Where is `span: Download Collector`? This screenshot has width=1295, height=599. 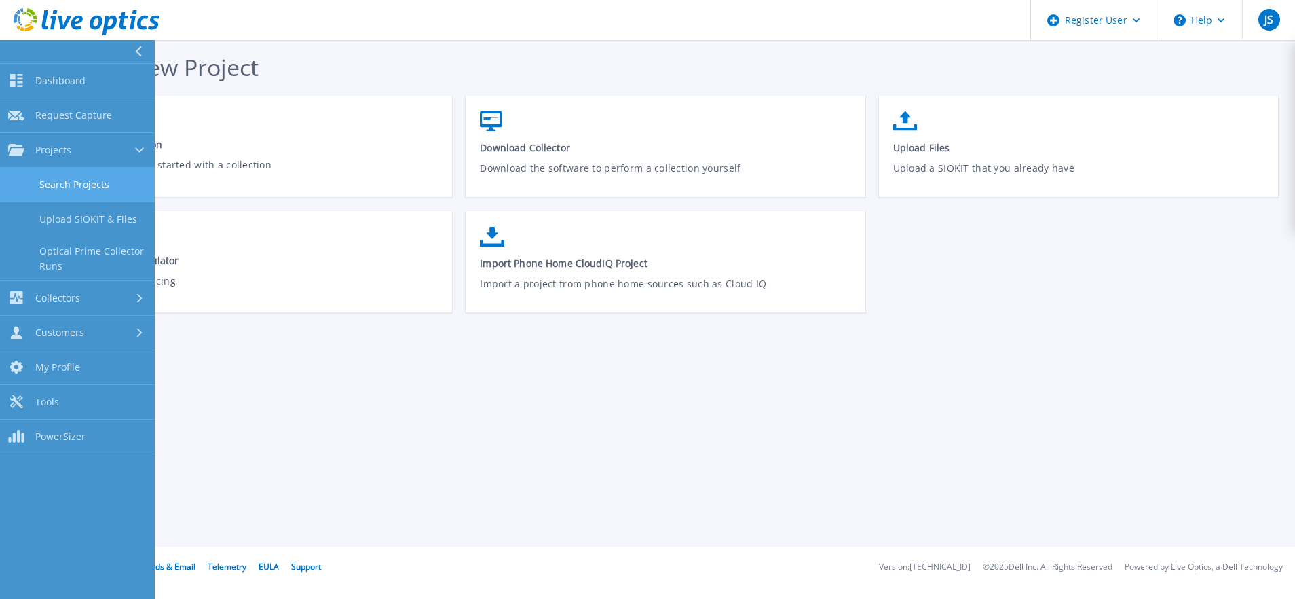
span: Download Collector is located at coordinates (665, 147).